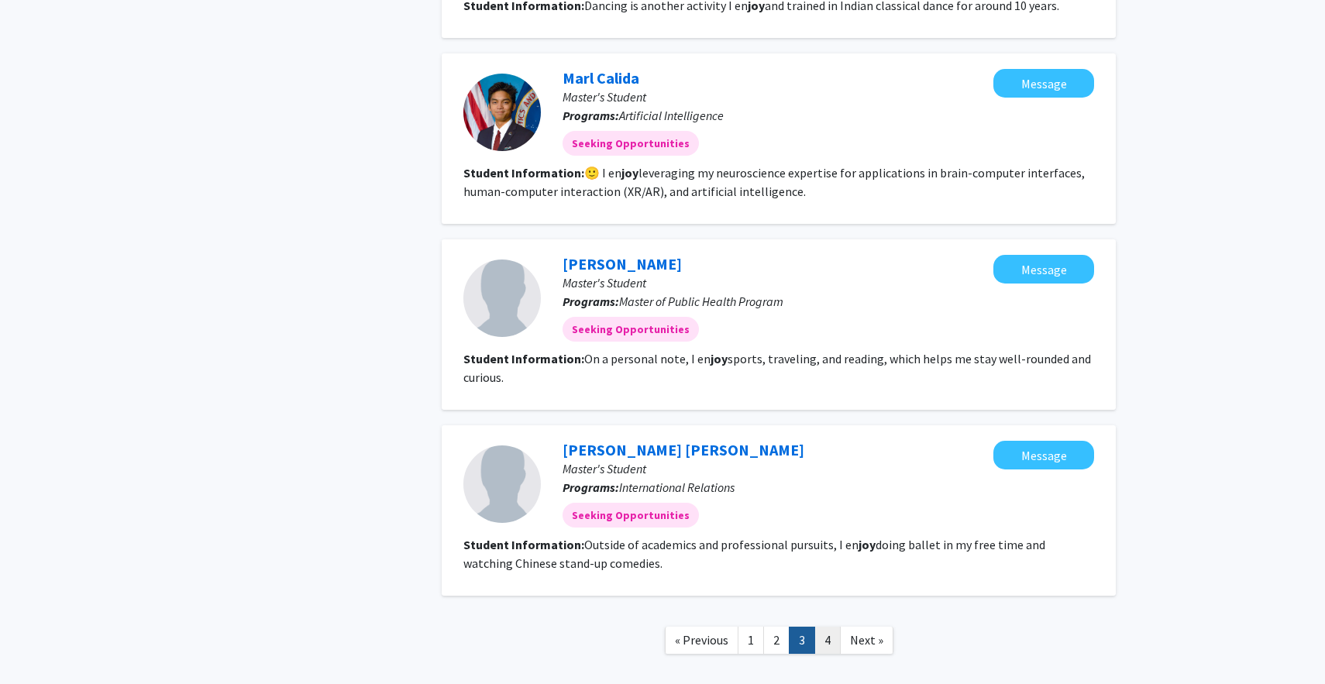  Describe the element at coordinates (802, 640) in the screenshot. I see `a: 3` at that location.